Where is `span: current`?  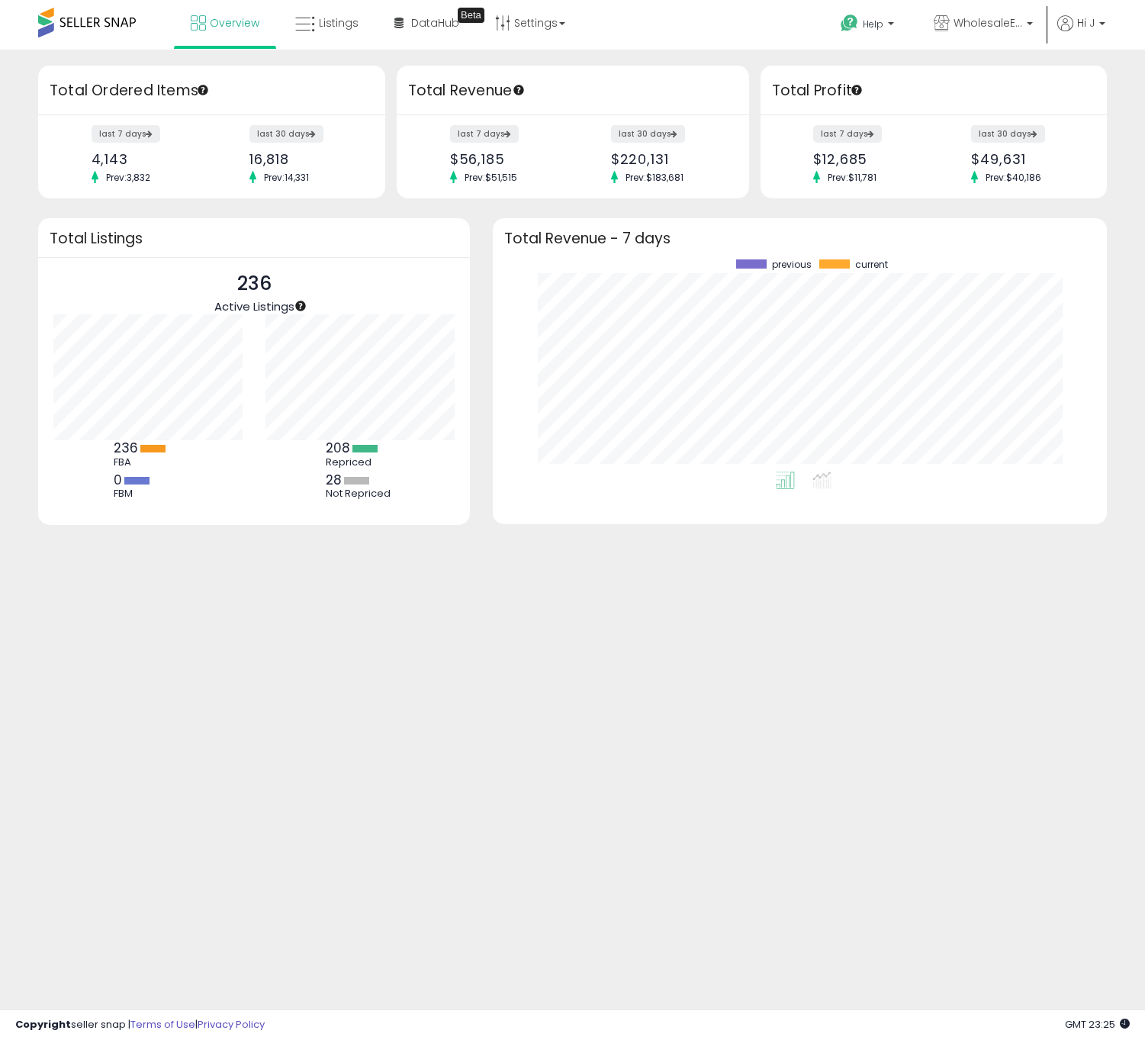 span: current is located at coordinates (871, 265).